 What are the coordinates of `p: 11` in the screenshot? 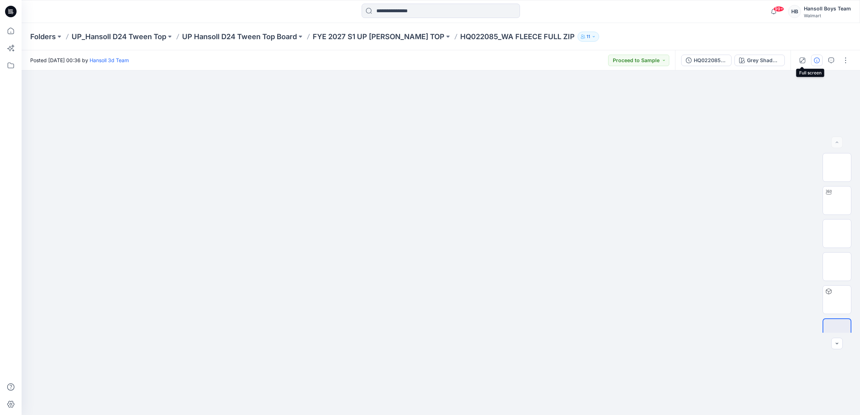 It's located at (588, 37).